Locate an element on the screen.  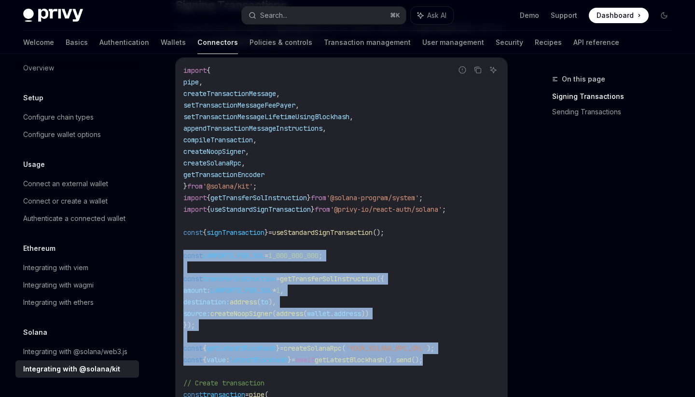
span: pipe is located at coordinates (191, 82).